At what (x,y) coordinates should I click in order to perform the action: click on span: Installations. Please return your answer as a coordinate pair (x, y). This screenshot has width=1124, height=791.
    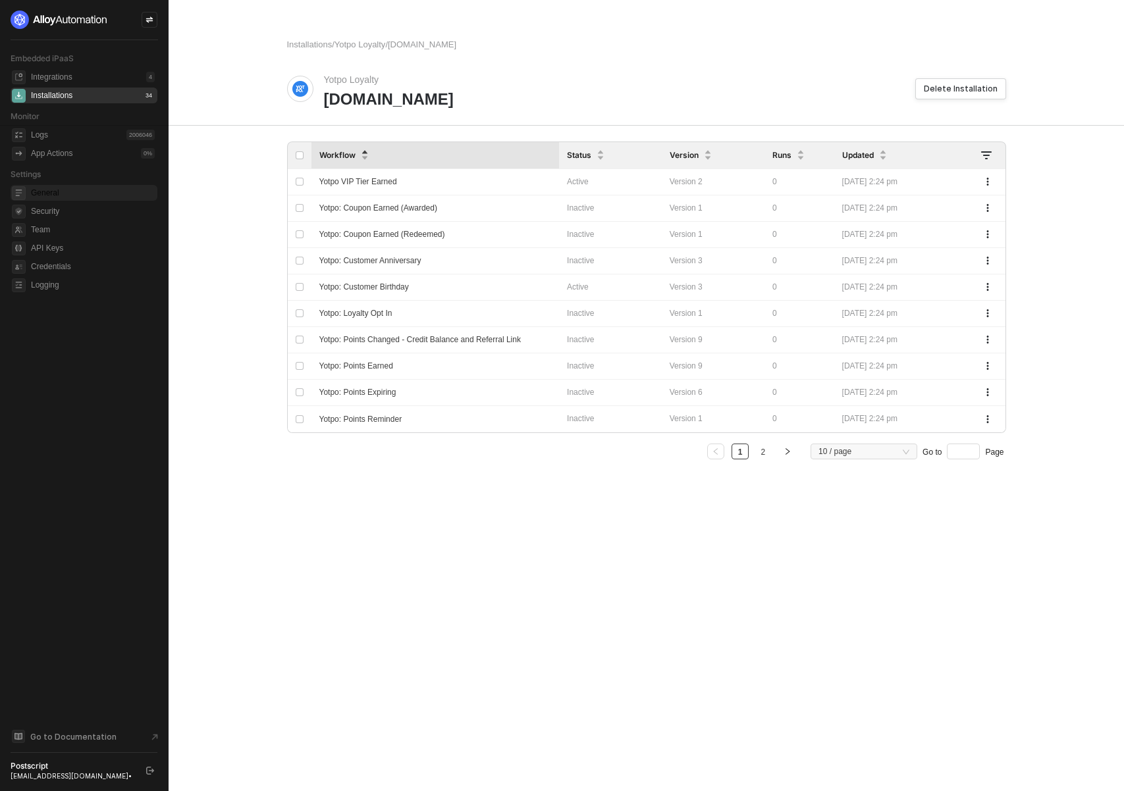
    Looking at the image, I should click on (309, 44).